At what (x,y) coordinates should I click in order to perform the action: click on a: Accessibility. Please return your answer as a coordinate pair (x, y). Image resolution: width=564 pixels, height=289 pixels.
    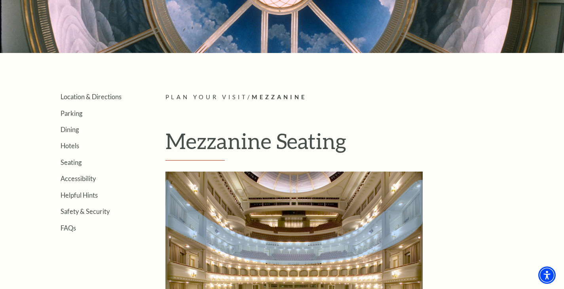
    Looking at the image, I should click on (78, 179).